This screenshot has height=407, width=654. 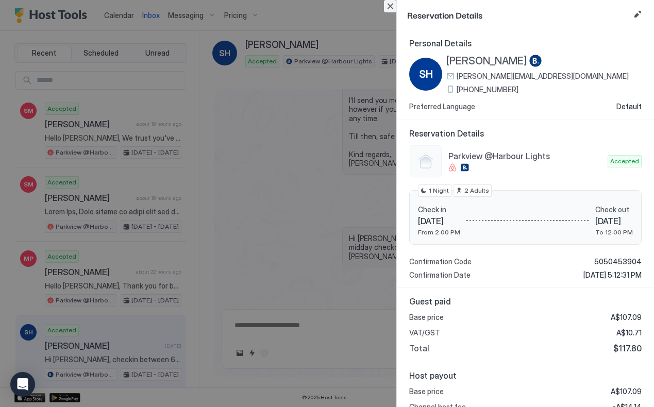 I want to click on span: Preferred Language, so click(x=442, y=107).